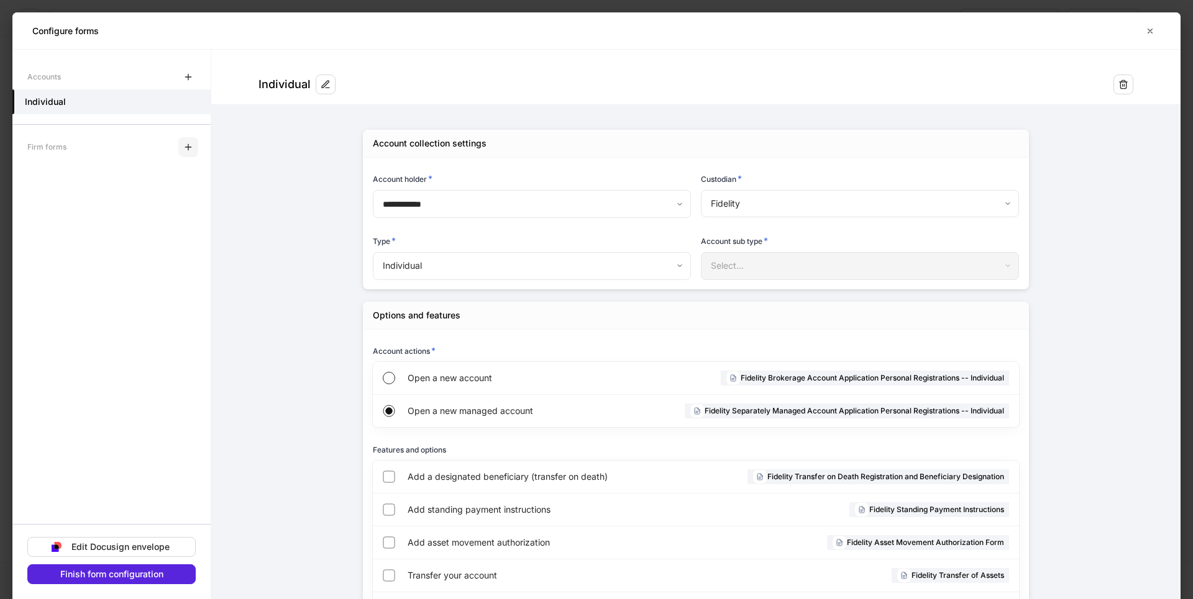 The height and width of the screenshot is (599, 1193). What do you see at coordinates (936, 509) in the screenshot?
I see `h6: Fidelity Standing Payment Instructions` at bounding box center [936, 509].